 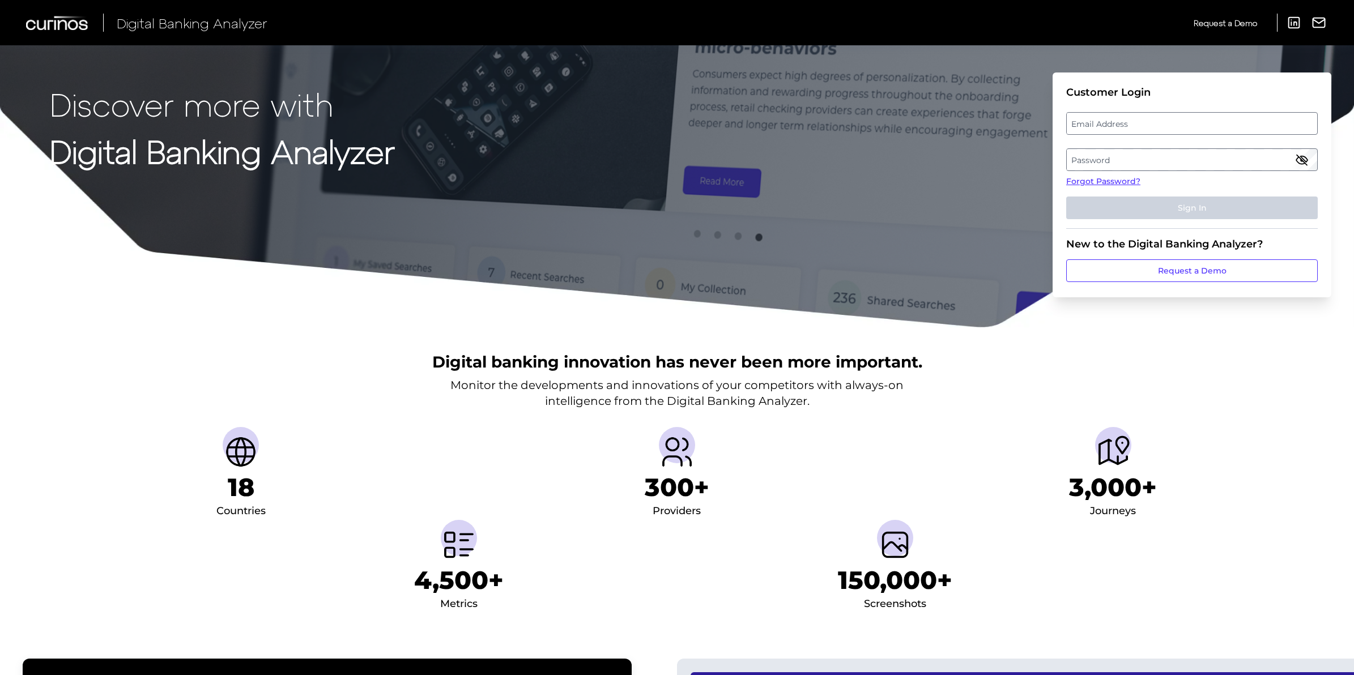 What do you see at coordinates (677, 487) in the screenshot?
I see `h1: 300+` at bounding box center [677, 487].